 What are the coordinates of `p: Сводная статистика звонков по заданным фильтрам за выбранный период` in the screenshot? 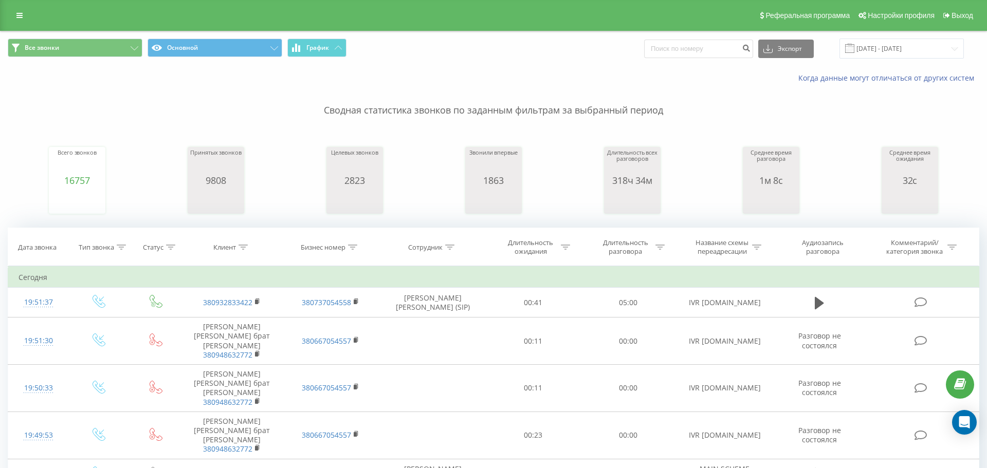 It's located at (494, 100).